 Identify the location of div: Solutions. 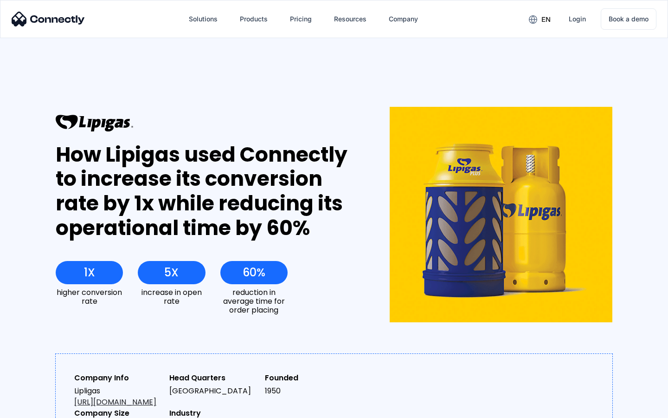
(203, 19).